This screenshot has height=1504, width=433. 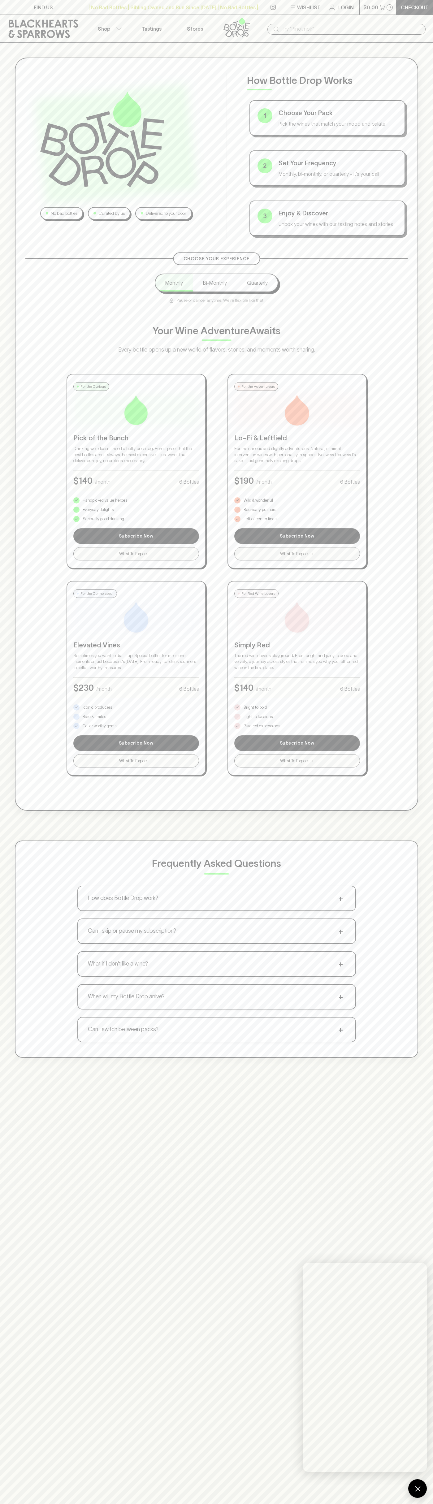 What do you see at coordinates (123, 898) in the screenshot?
I see `p: How does Bottle Drop work?` at bounding box center [123, 898].